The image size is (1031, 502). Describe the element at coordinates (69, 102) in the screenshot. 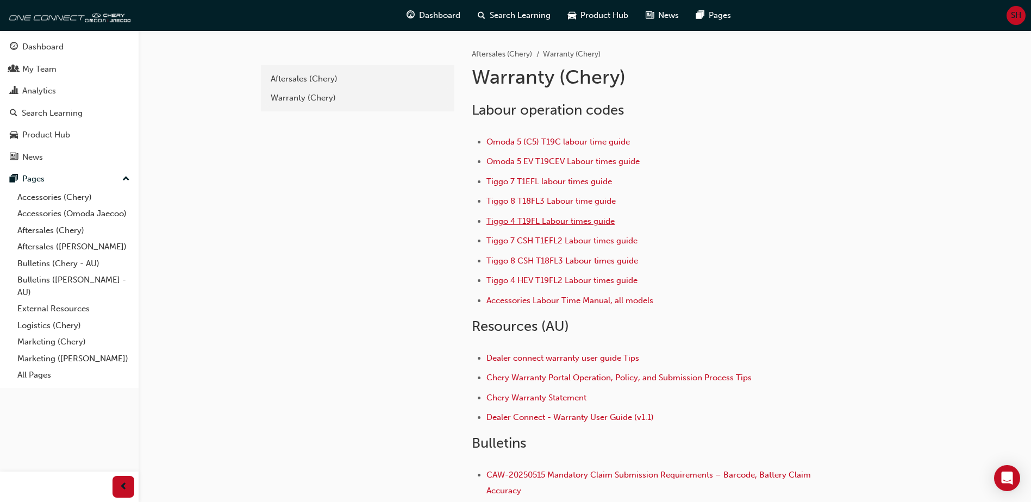

I see `button: DashboardMy TeamAnalyticsSearch LearningProduct HubNews` at that location.